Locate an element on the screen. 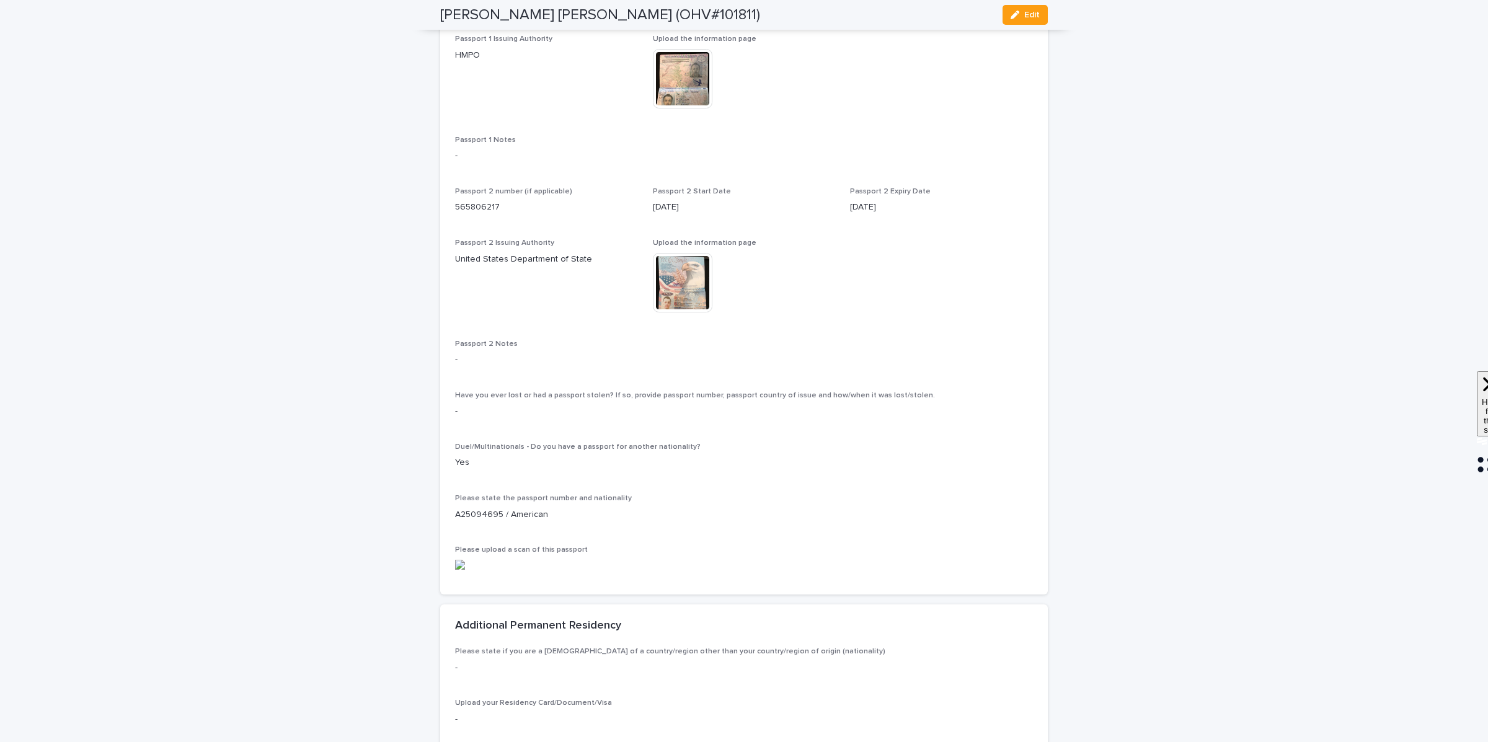  span: Passport 2 Expiry Date is located at coordinates (890, 192).